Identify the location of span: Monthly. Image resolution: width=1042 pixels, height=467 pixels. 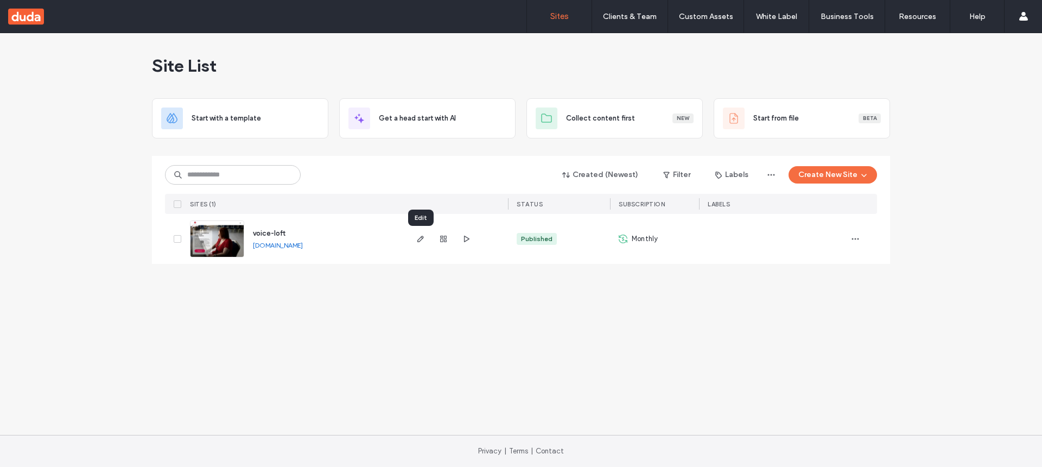
(645, 239).